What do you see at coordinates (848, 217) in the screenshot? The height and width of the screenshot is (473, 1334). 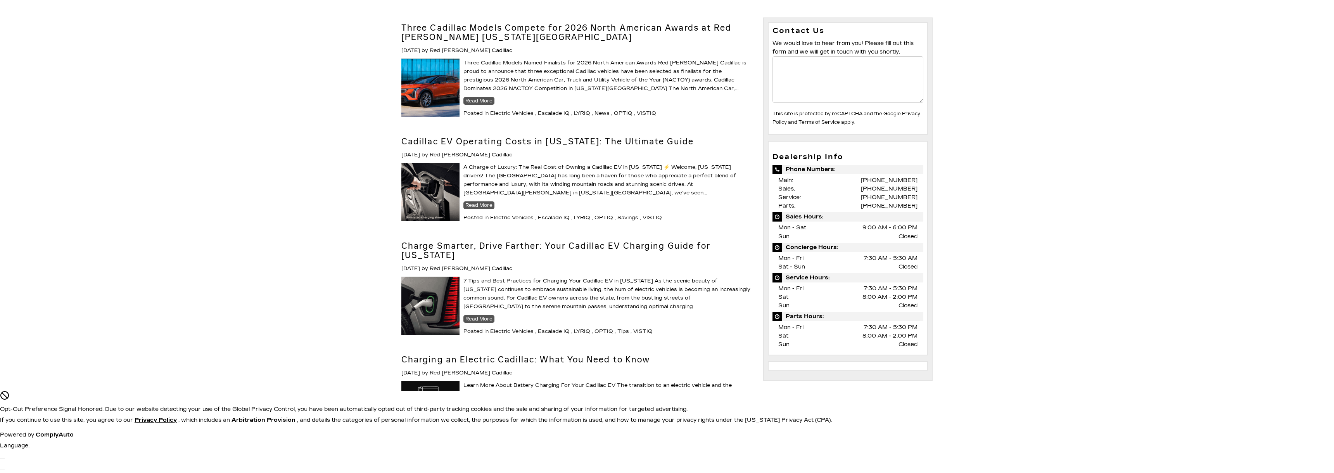 I see `span: Sales Hours:` at bounding box center [848, 217].